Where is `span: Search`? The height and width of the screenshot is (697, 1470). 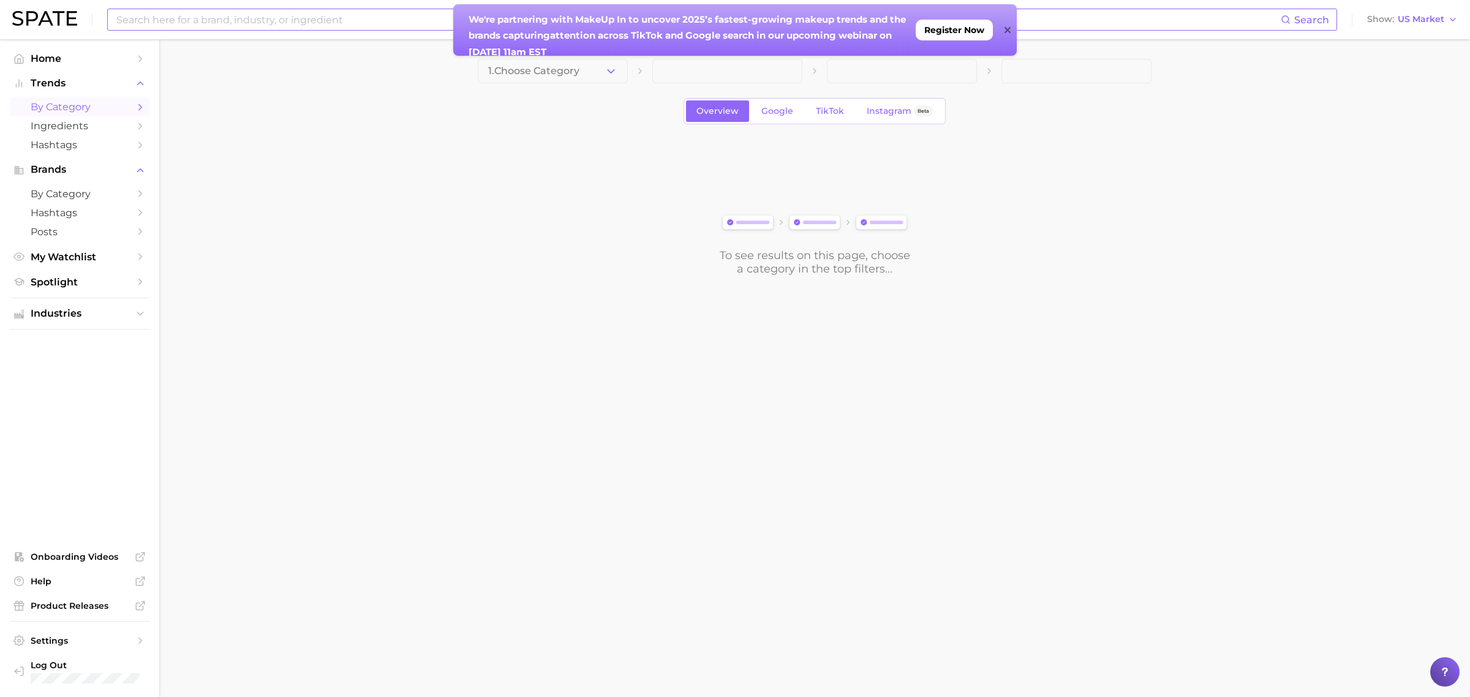
span: Search is located at coordinates (1312, 20).